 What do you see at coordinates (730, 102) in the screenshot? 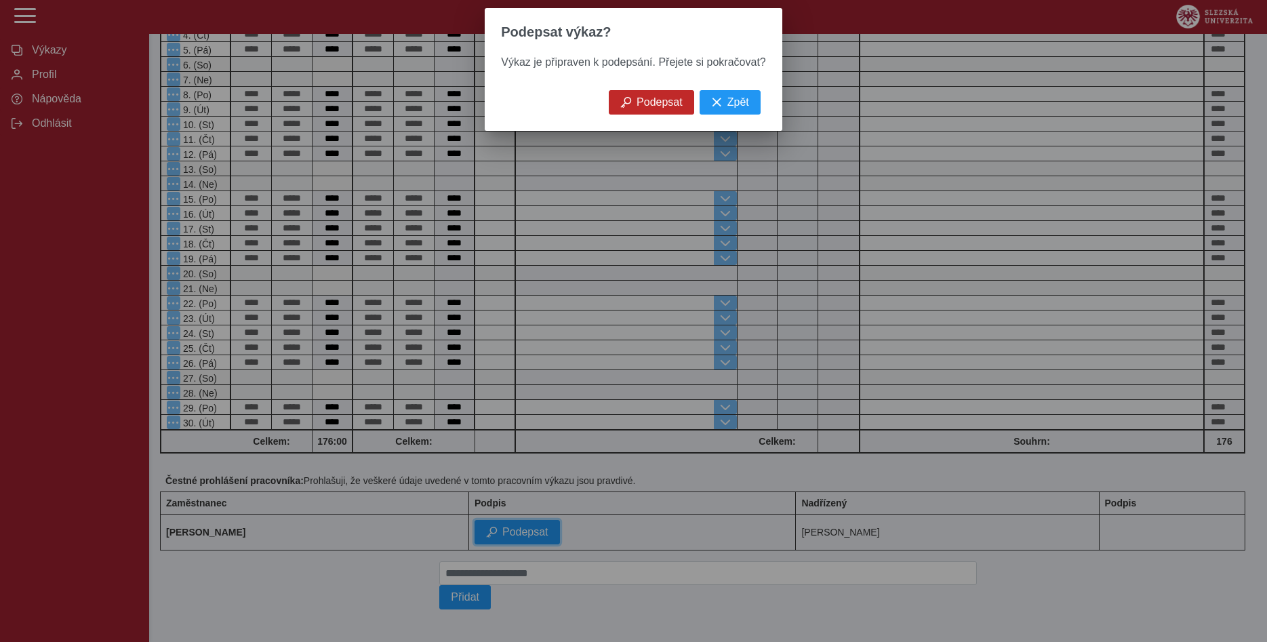
I see `button: Zpět` at bounding box center [730, 102].